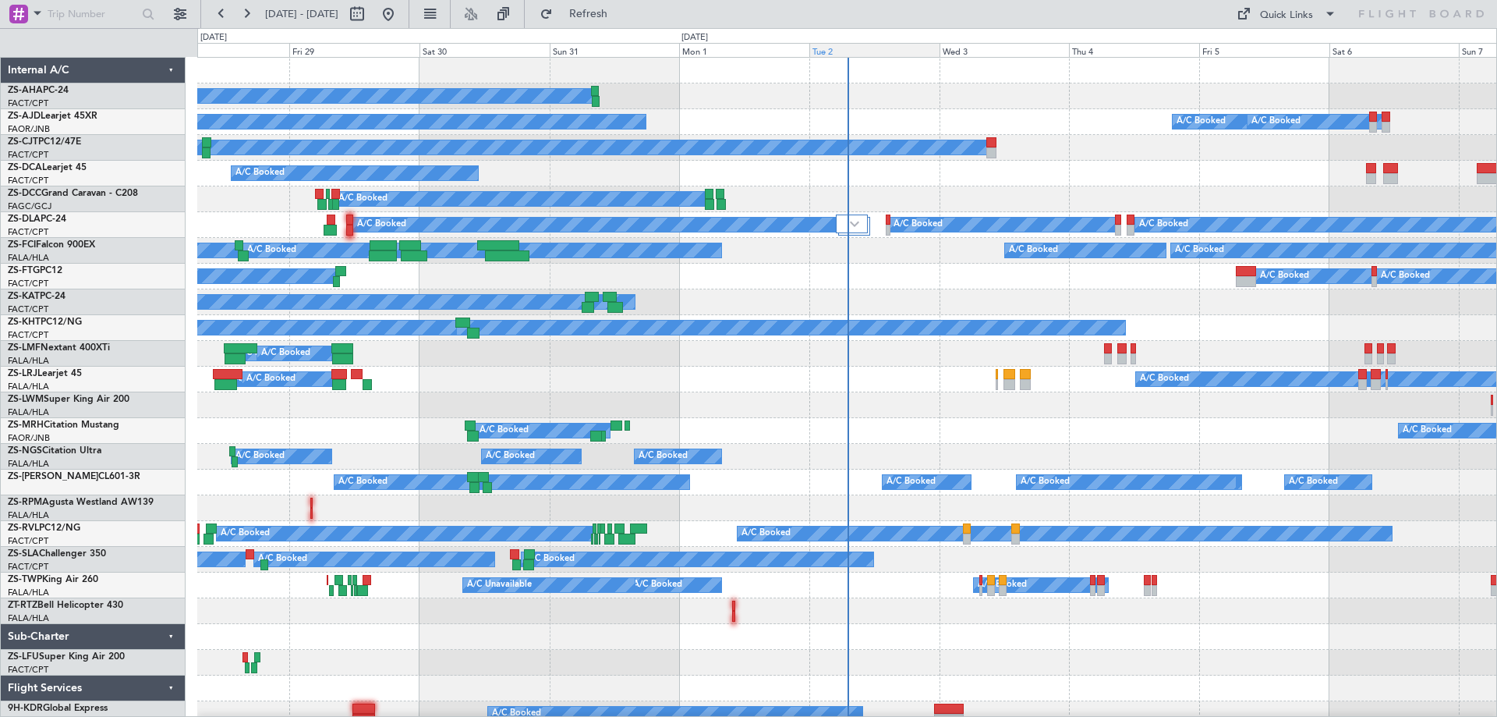  I want to click on span: ZT-RTZ, so click(23, 605).